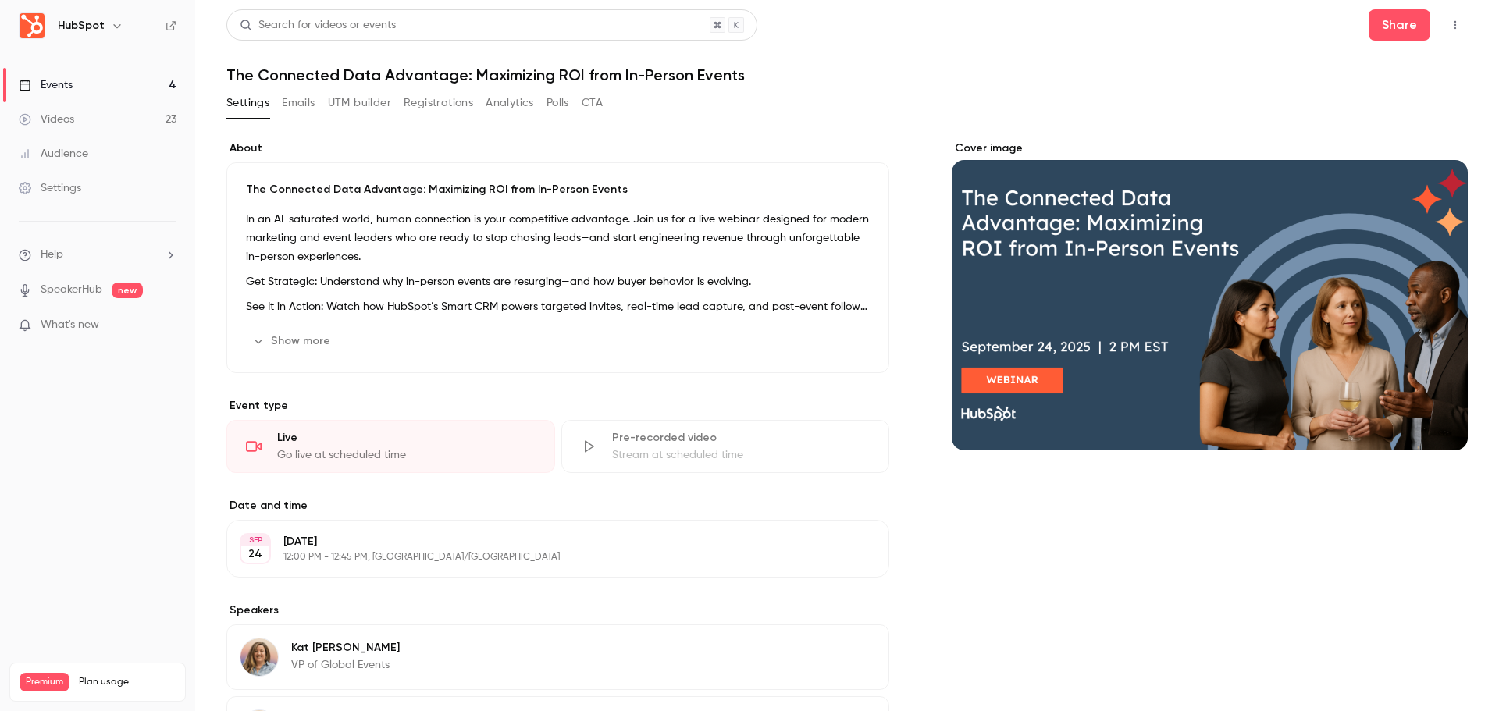 The height and width of the screenshot is (711, 1499). I want to click on label: Cover image, so click(1209, 148).